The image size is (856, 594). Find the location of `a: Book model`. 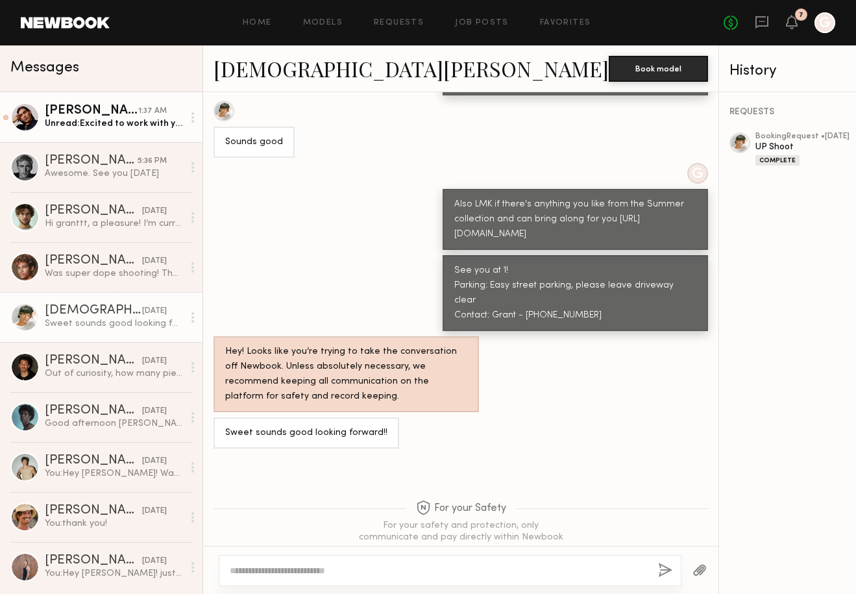

a: Book model is located at coordinates (658, 68).